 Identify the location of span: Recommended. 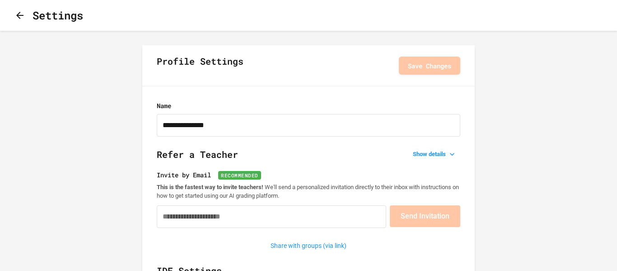
(239, 175).